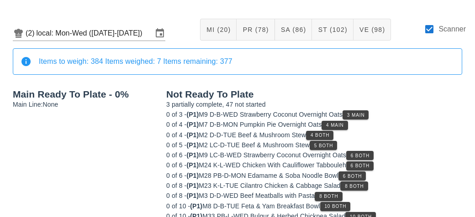 The width and height of the screenshot is (475, 217). What do you see at coordinates (178, 207) in the screenshot?
I see `span: 0 of 10 -` at bounding box center [178, 207].